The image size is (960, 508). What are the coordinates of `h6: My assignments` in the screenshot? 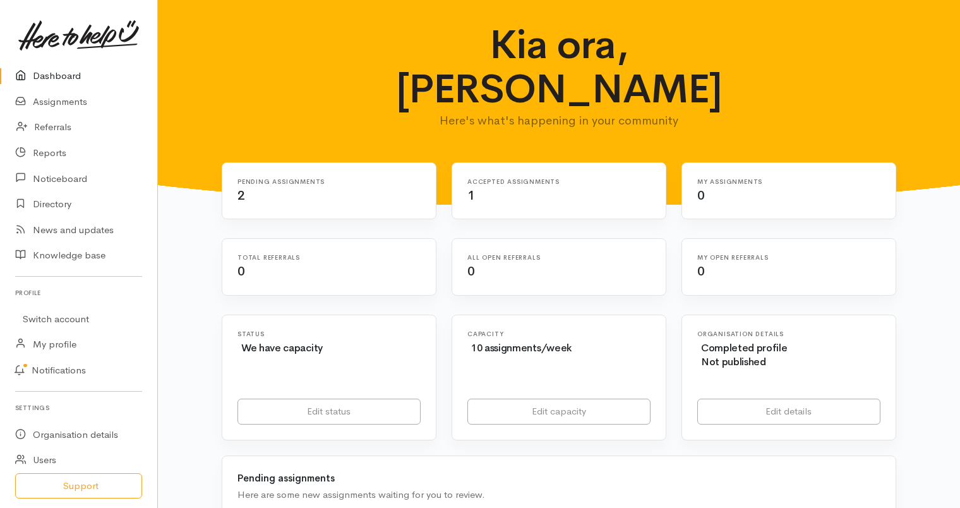 It's located at (781, 181).